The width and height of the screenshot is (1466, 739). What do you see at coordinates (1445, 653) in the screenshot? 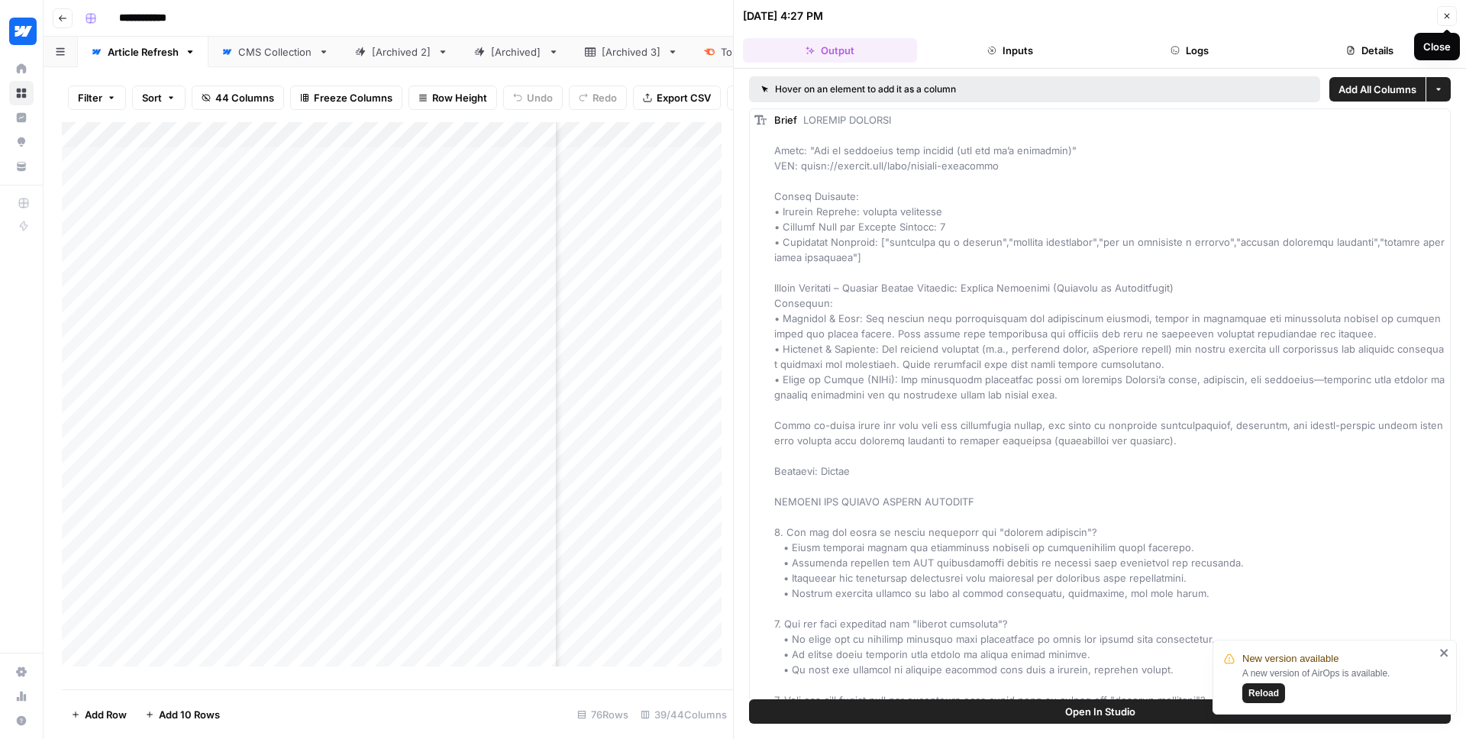
I see `button: close` at bounding box center [1445, 653].